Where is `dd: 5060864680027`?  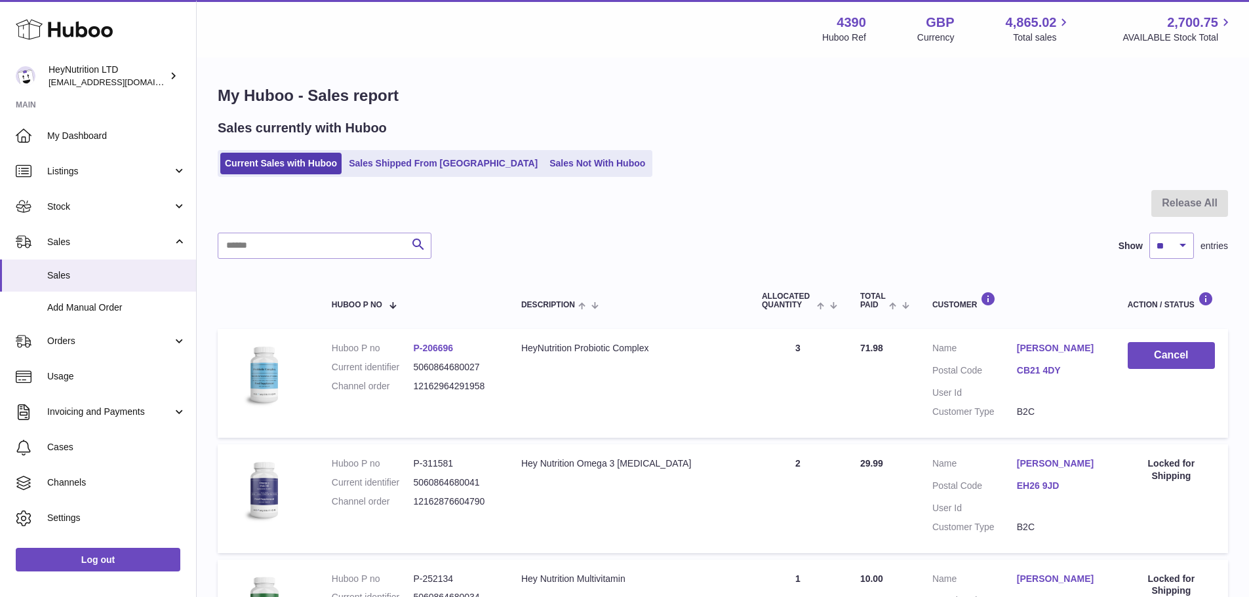
dd: 5060864680027 is located at coordinates (454, 367).